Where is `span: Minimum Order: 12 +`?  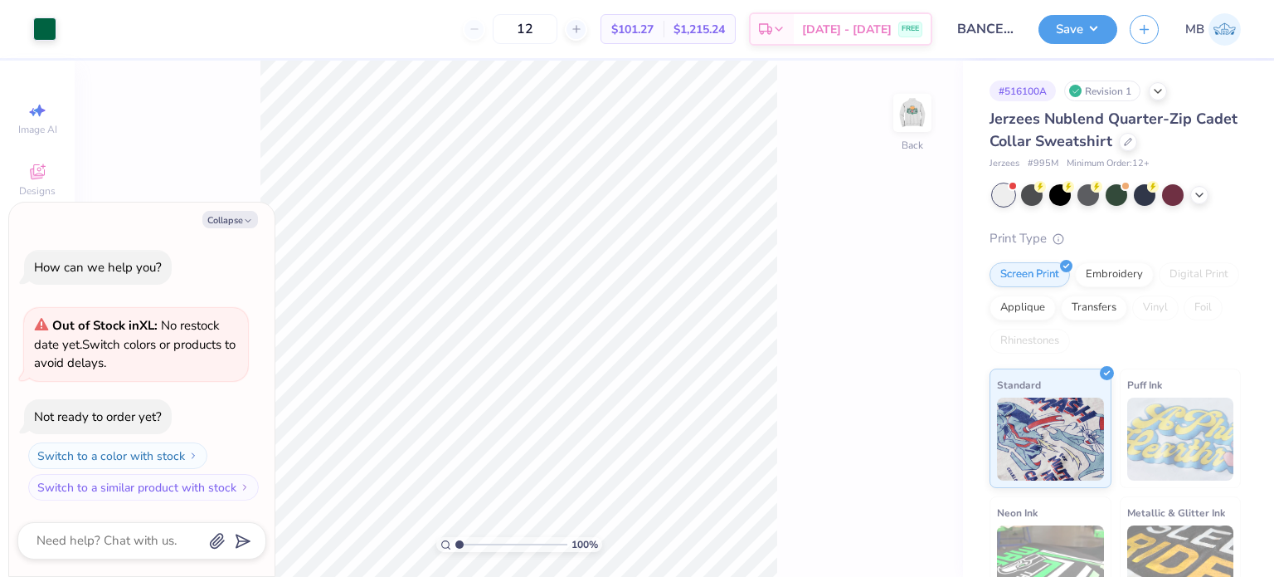
span: Minimum Order: 12 + is located at coordinates (1108, 163).